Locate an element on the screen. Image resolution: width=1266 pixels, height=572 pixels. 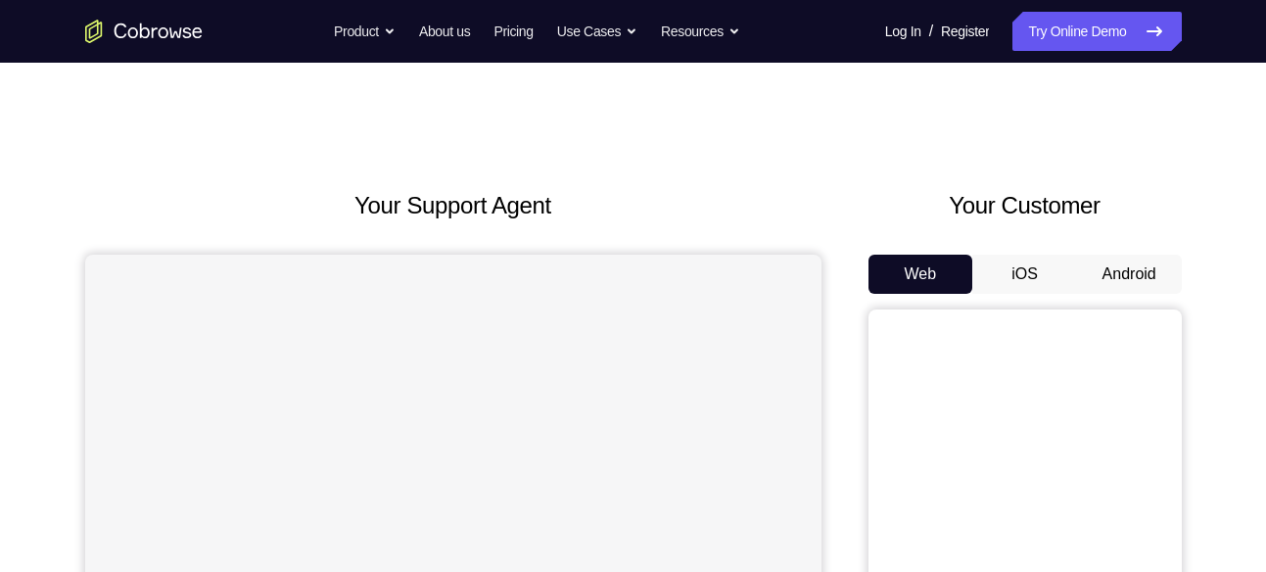
button: Use Cases is located at coordinates (597, 31).